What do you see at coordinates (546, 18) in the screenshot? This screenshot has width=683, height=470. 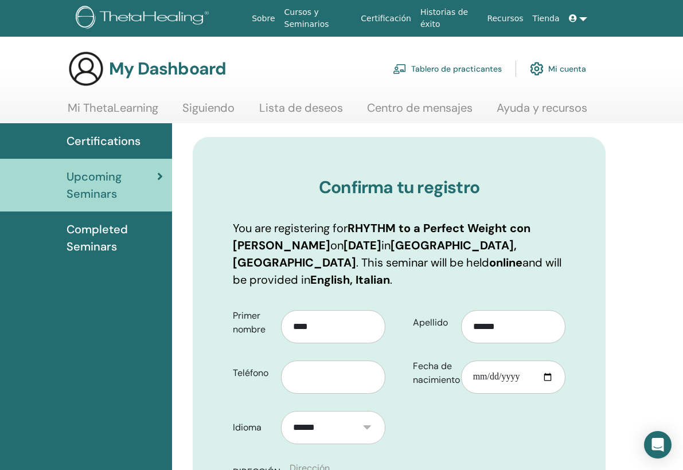 I see `a: Tienda` at bounding box center [546, 18].